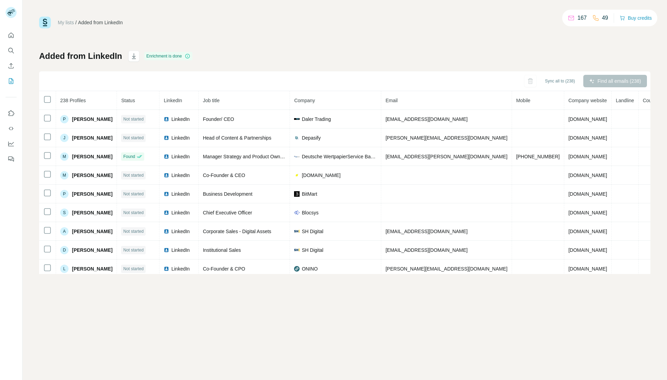  Describe the element at coordinates (11, 66) in the screenshot. I see `button: Enrich CSV` at that location.